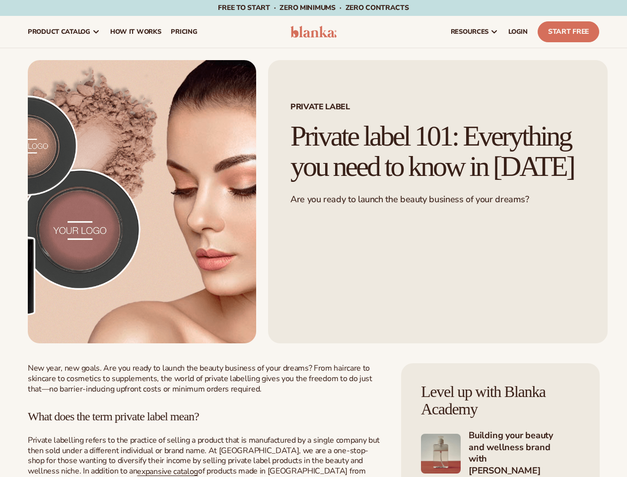  I want to click on a: expansive catalog, so click(167, 471).